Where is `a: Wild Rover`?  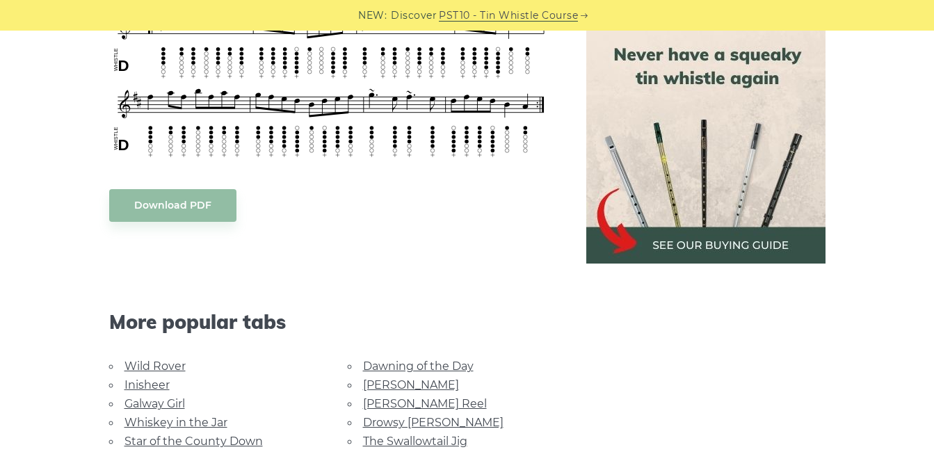
a: Wild Rover is located at coordinates (155, 366).